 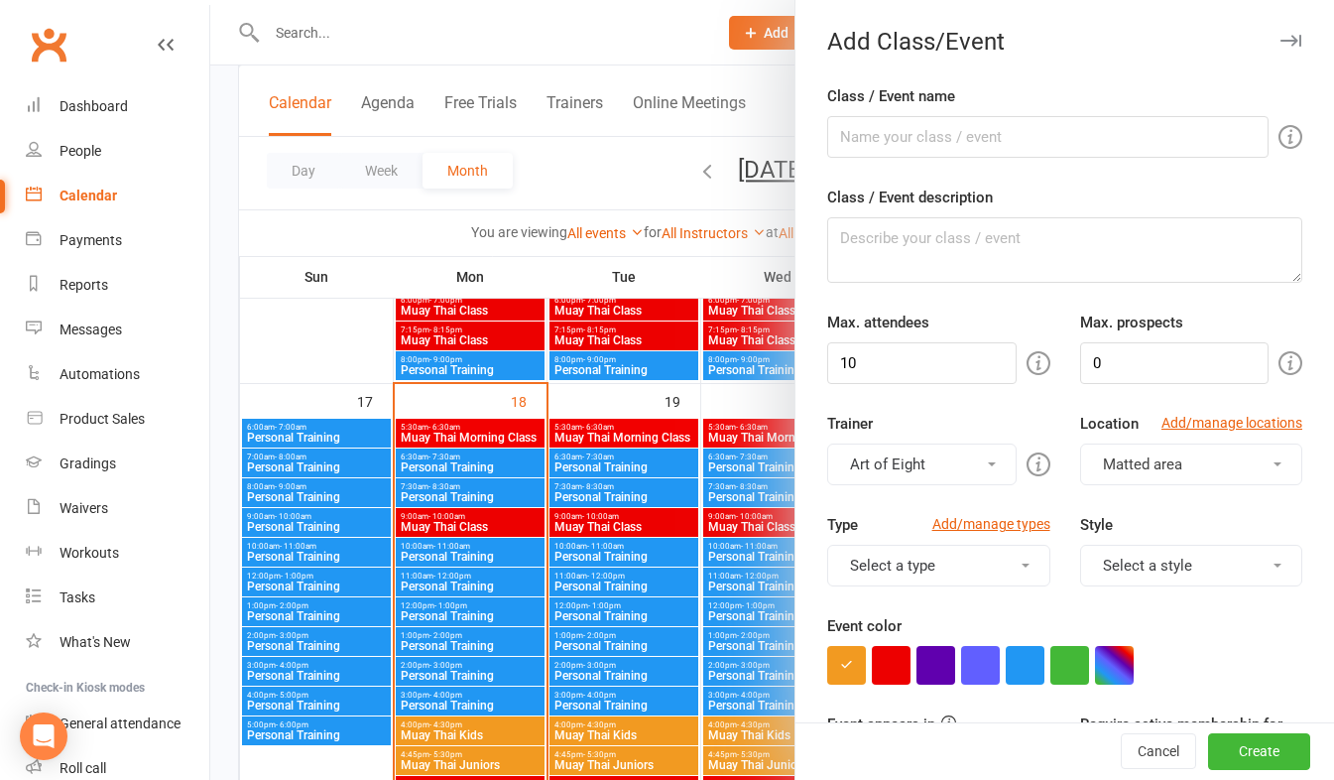 I want to click on span: Matted area, so click(x=1143, y=464).